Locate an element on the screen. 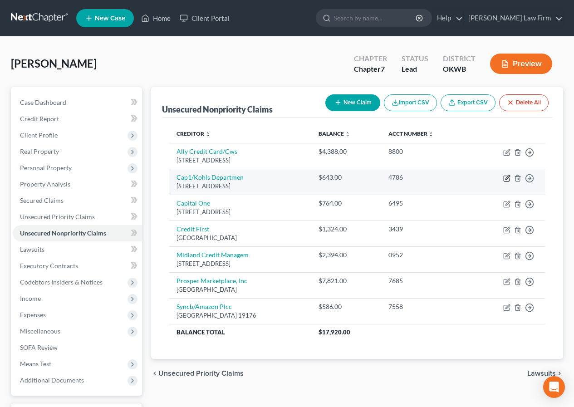 This screenshot has height=407, width=574. div: $1,324.00 is located at coordinates (346, 229).